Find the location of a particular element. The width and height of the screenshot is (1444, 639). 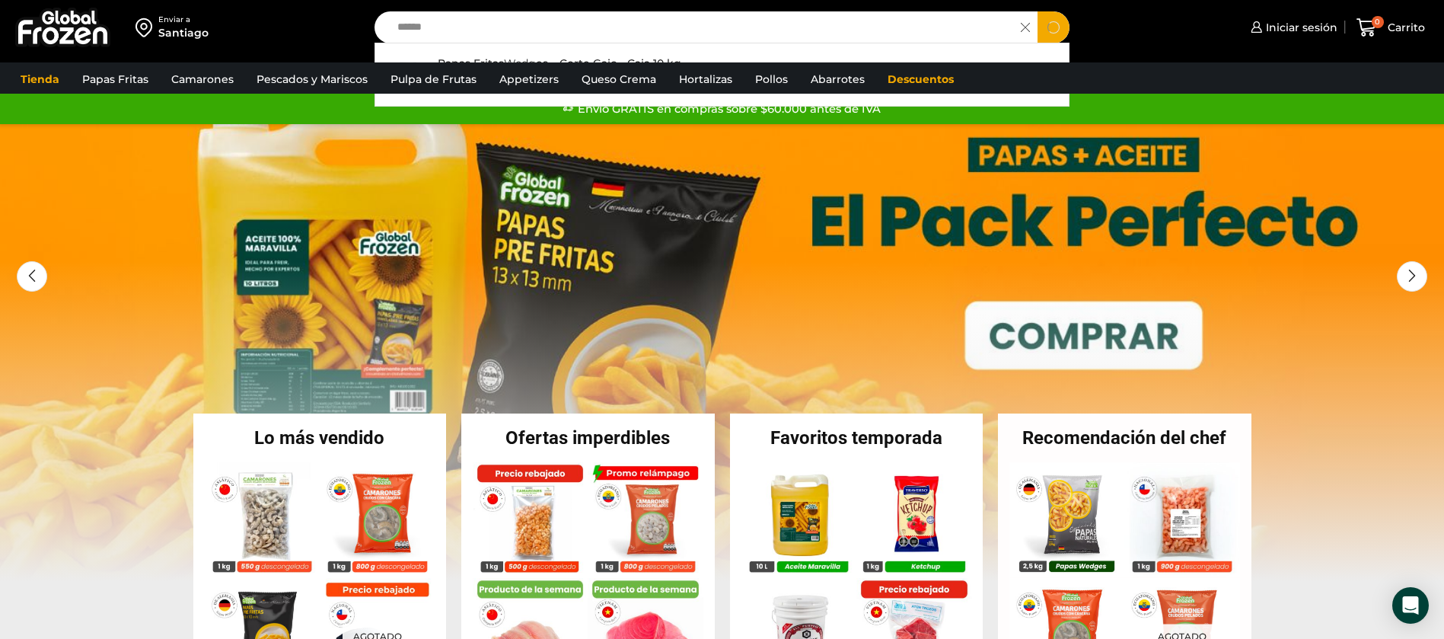

a: Papas FritasWedges – Corte Gajo - Caja 10 kg $2.530 is located at coordinates (722, 75).